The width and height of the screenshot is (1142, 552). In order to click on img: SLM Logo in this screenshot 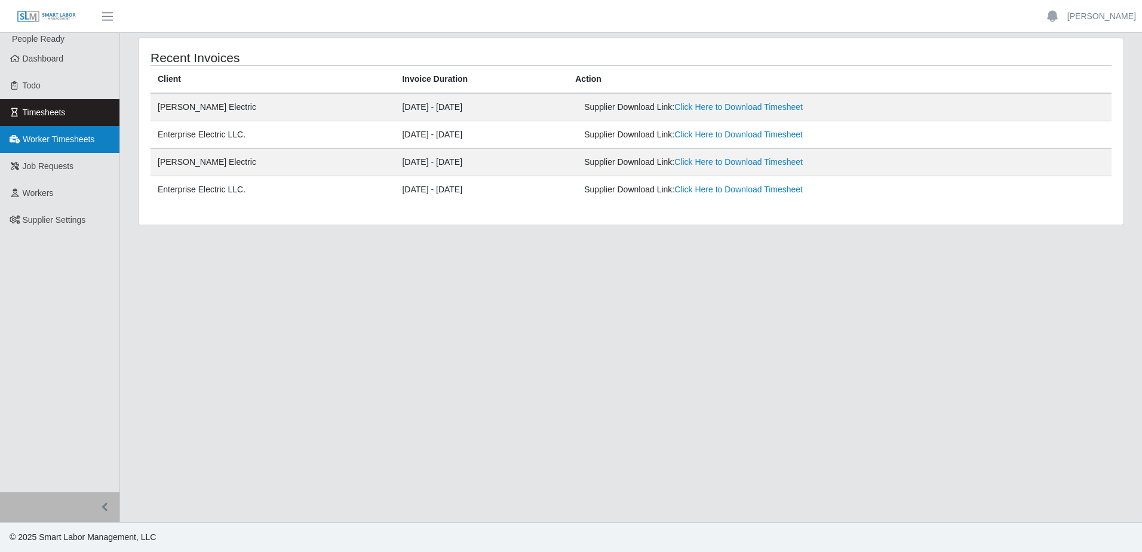, I will do `click(47, 17)`.